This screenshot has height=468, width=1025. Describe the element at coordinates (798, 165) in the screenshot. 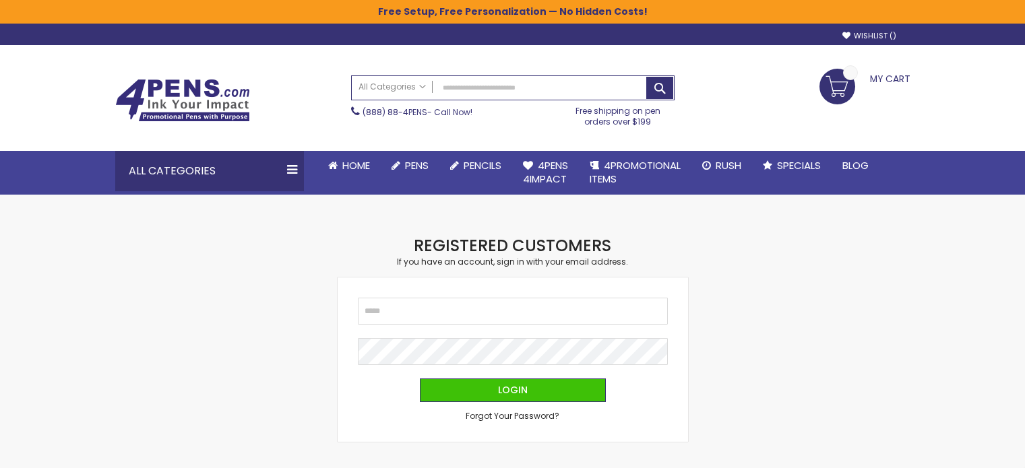

I see `span: Specials` at that location.